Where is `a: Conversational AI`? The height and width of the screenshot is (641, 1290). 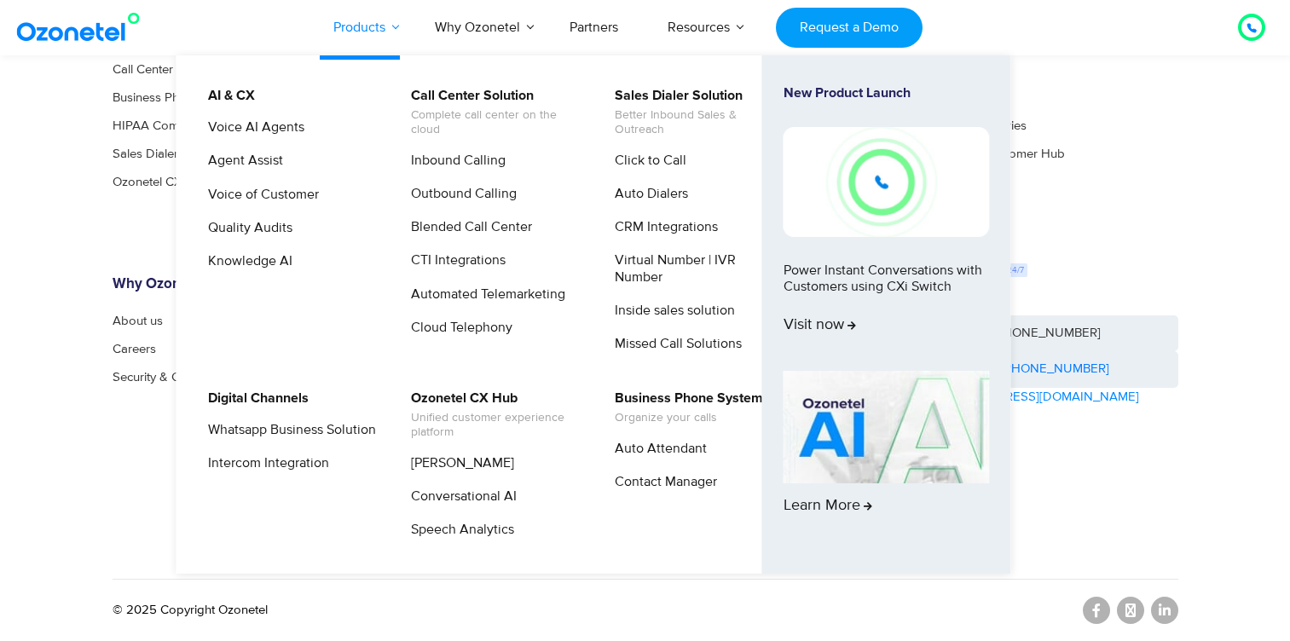 a: Conversational AI is located at coordinates (459, 496).